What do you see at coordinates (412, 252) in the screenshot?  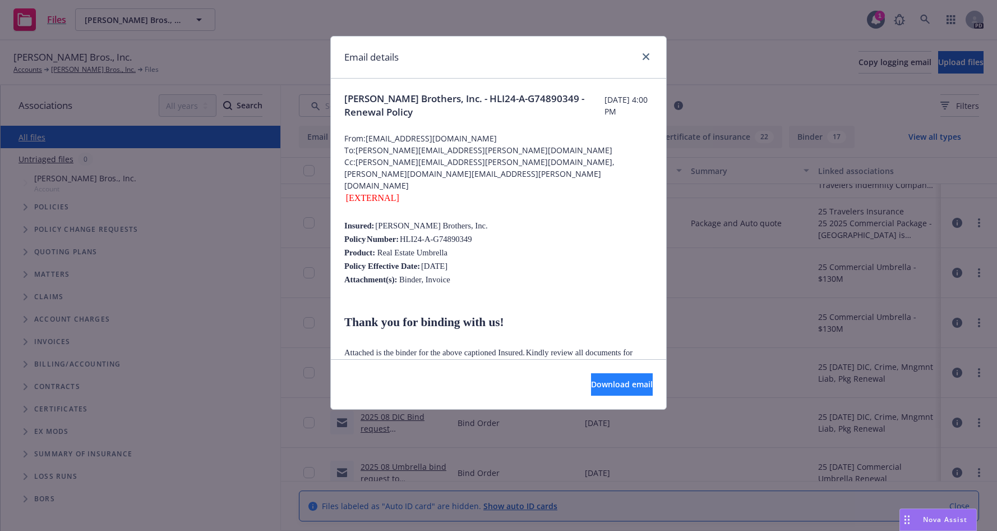 I see `span: Real Estate Umbrella` at bounding box center [412, 252].